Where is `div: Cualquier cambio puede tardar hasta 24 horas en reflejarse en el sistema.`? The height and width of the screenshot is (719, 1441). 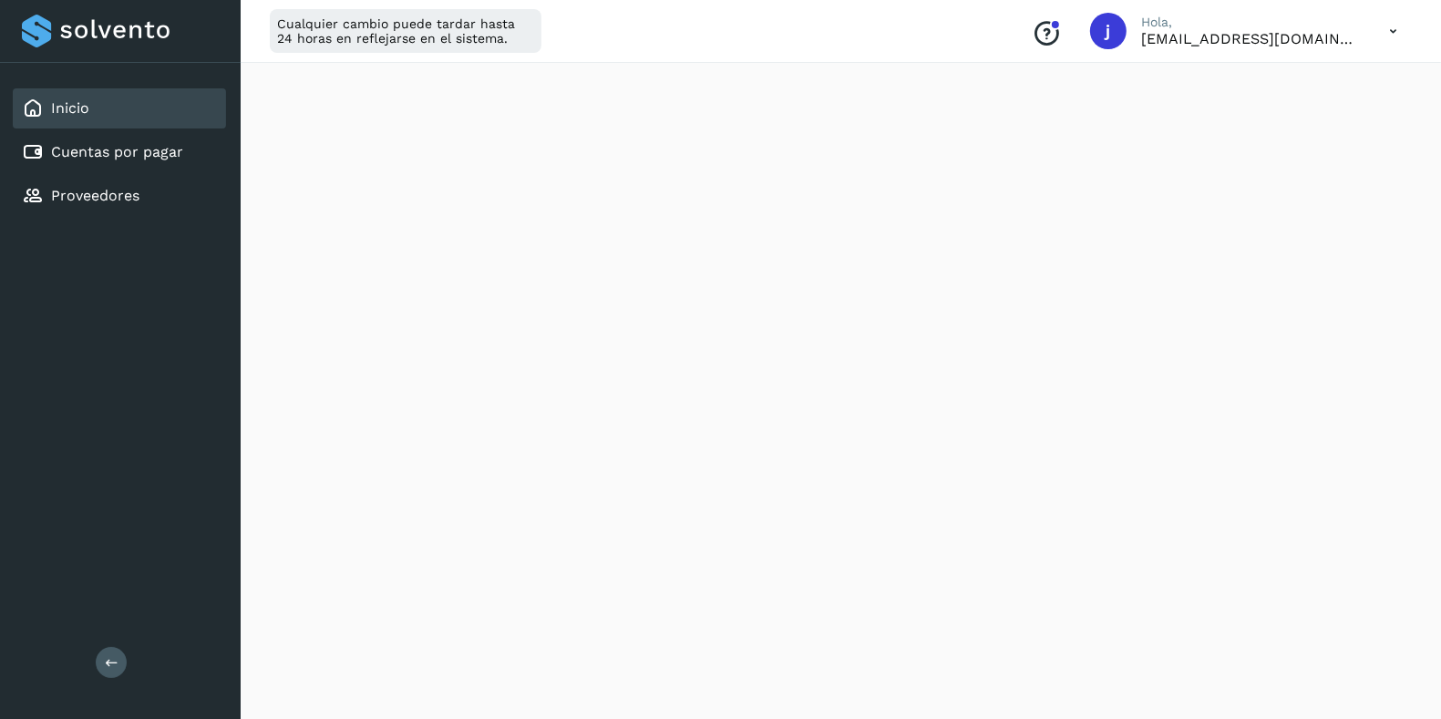
div: Cualquier cambio puede tardar hasta 24 horas en reflejarse en el sistema. is located at coordinates (406, 31).